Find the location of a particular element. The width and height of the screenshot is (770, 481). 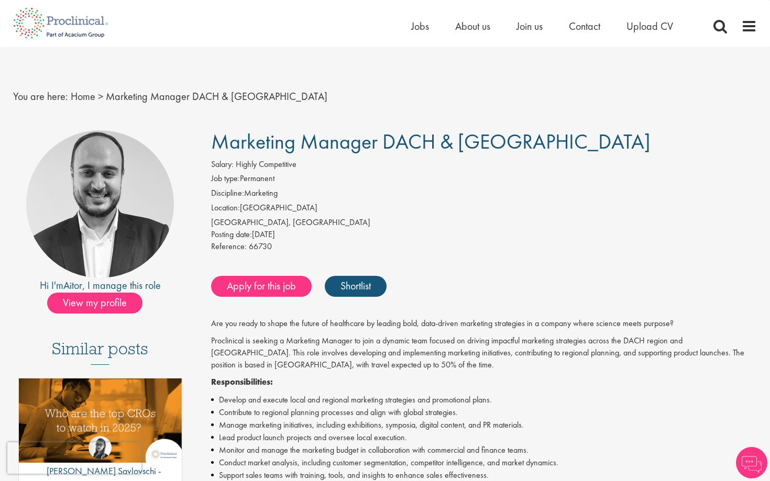

li: Conduct market analysis, including customer segmentation, competitor intelligence, and market dyn... is located at coordinates (484, 463).